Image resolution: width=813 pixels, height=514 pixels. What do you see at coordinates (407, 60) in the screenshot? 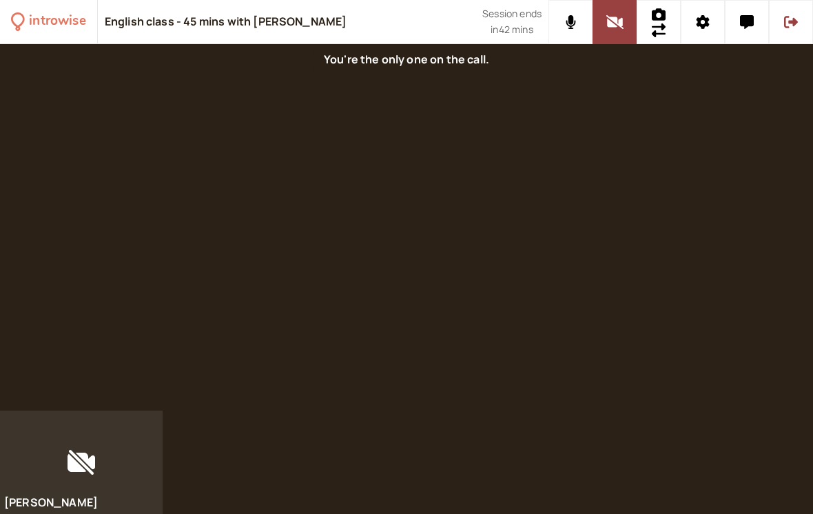
I see `div: You're the only one on the call.` at bounding box center [407, 60].